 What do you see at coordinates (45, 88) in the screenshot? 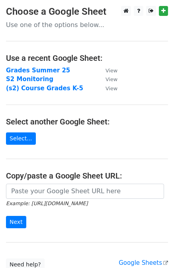
I see `strong: (s2) Course Grades K-5` at bounding box center [45, 88].